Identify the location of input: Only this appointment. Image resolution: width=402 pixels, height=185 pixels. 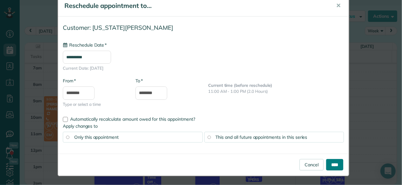
(68, 138).